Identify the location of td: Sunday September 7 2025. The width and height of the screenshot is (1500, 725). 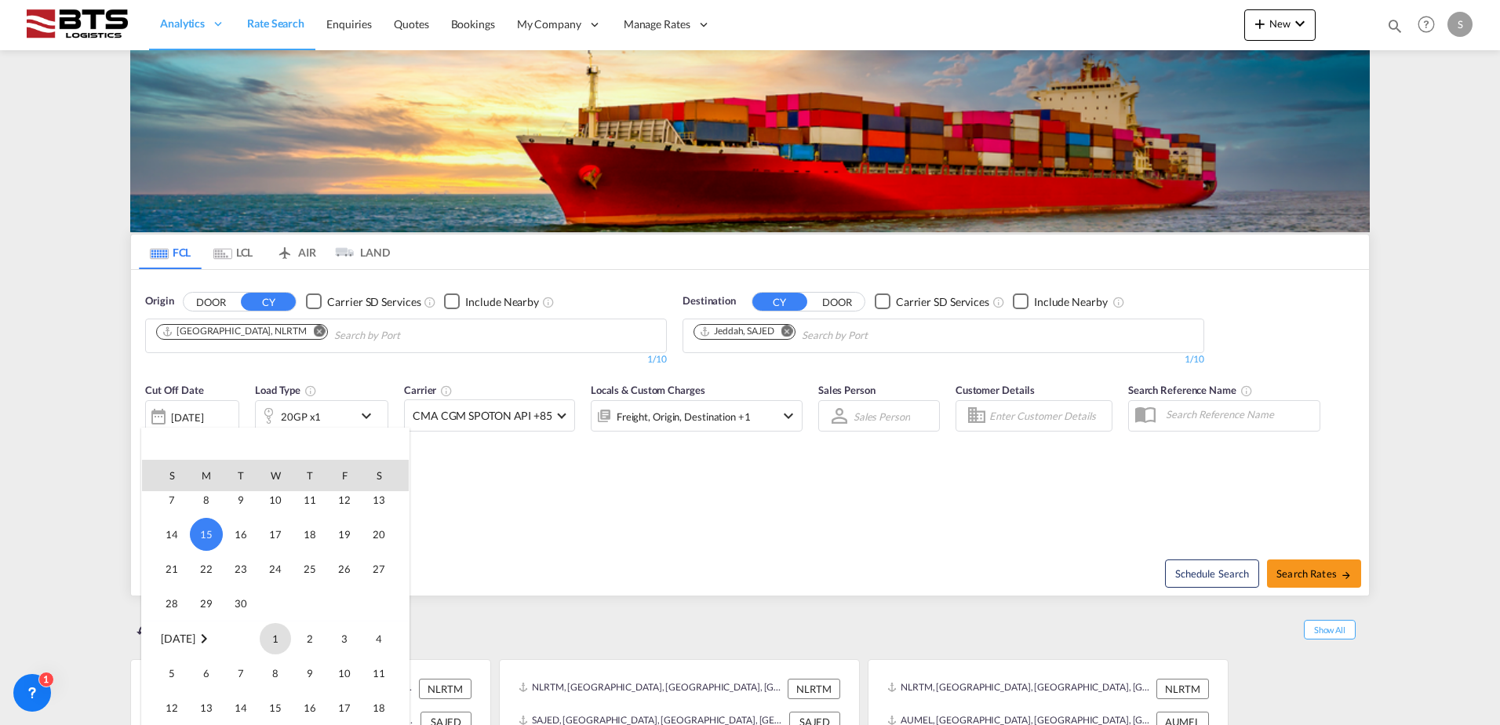
(166, 500).